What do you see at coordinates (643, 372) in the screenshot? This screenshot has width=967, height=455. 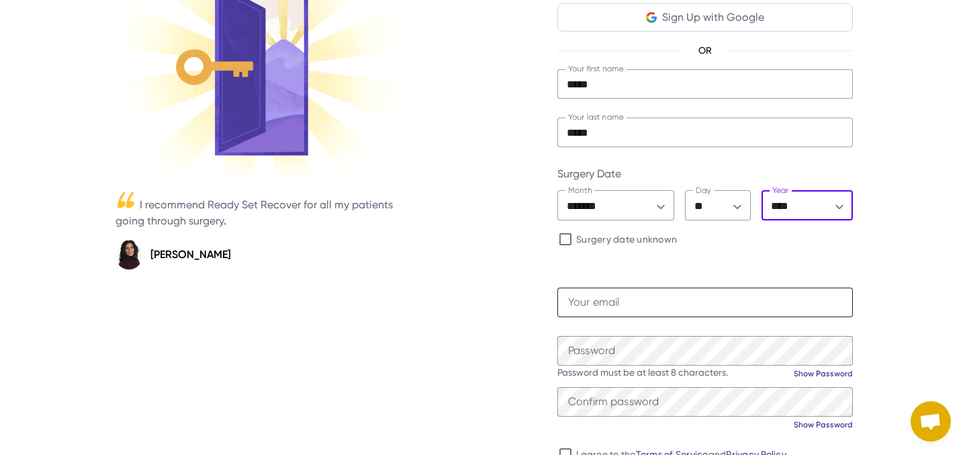 I see `div: Password must be at least 8 characters.` at bounding box center [643, 372].